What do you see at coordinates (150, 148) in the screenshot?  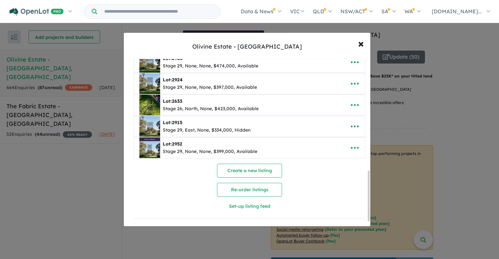 I see `img: Olivine%20Estate%20-%20Donnybrook%20-%20Lot%202952___1758715820.jpg` at bounding box center [150, 148].